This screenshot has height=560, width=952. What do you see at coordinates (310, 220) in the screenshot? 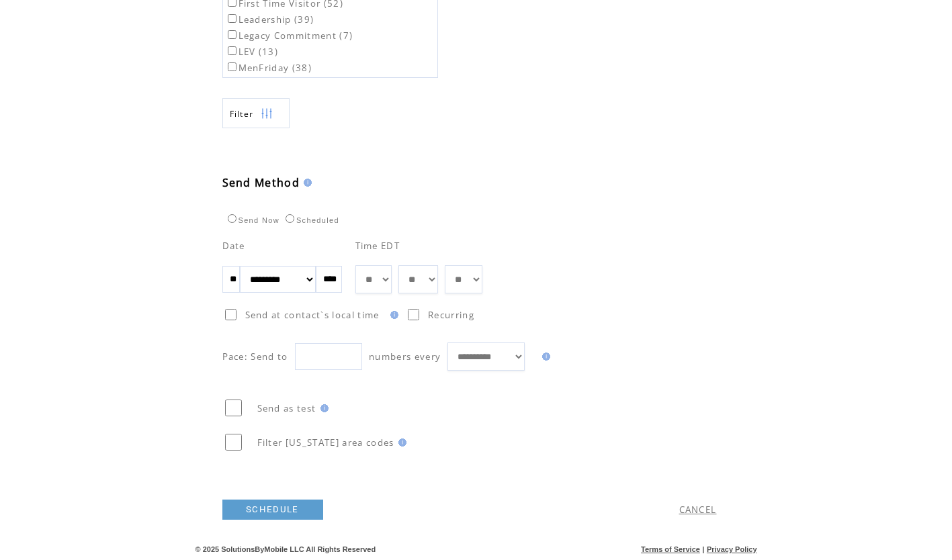
I see `label: Scheduled` at bounding box center [310, 220].